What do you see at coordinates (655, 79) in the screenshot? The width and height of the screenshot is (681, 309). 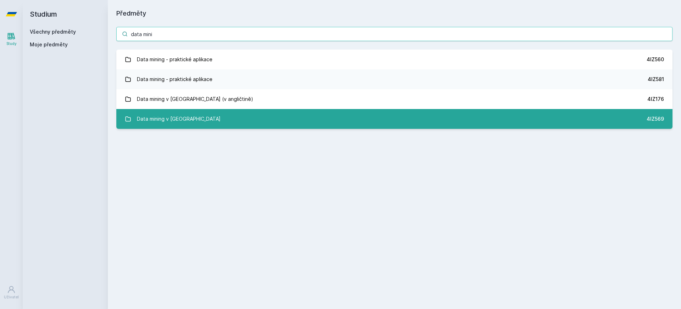 I see `div: 4IZ581` at bounding box center [655, 79].